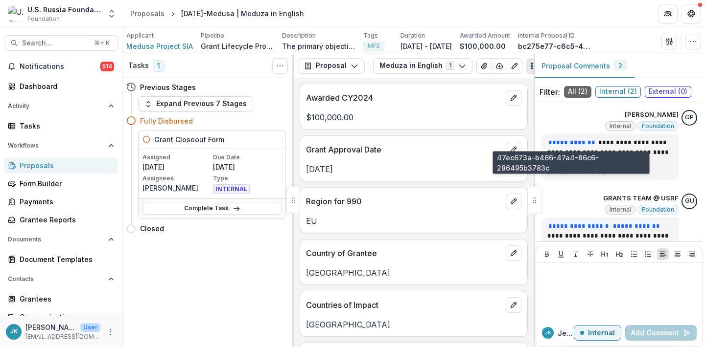 The image size is (705, 347). What do you see at coordinates (575, 254) in the screenshot?
I see `button: Italicize` at bounding box center [575, 254].